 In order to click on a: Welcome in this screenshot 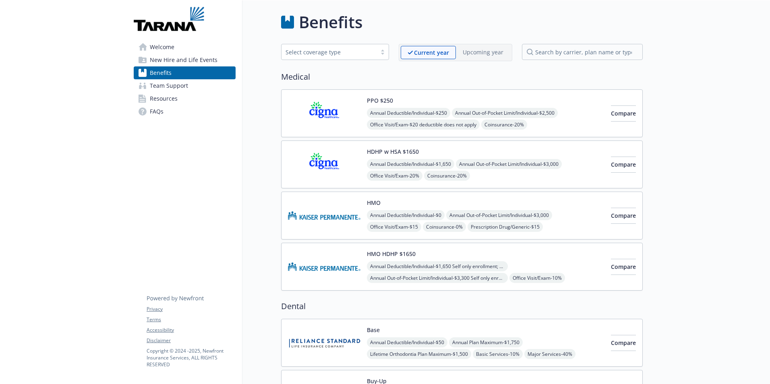, I will do `click(184, 47)`.